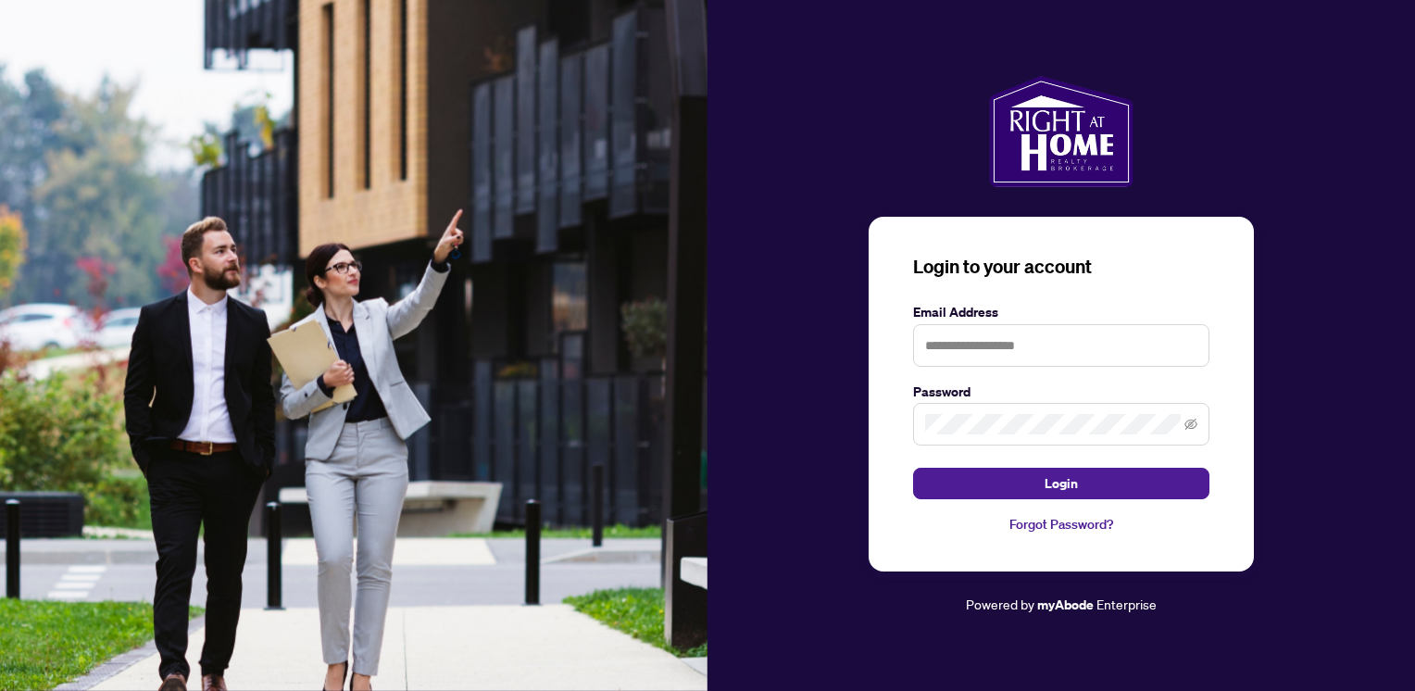  Describe the element at coordinates (1060, 132) in the screenshot. I see `img: ma-logo` at that location.